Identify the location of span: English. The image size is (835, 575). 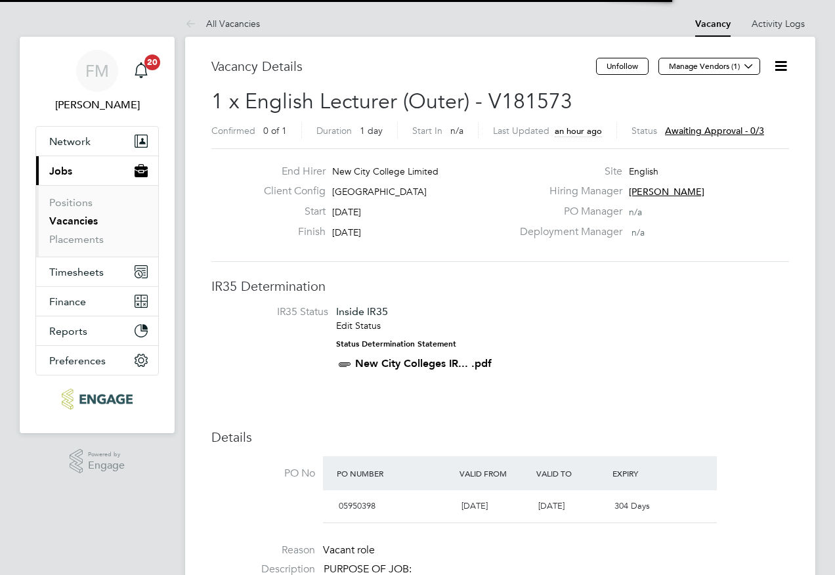
(643, 171).